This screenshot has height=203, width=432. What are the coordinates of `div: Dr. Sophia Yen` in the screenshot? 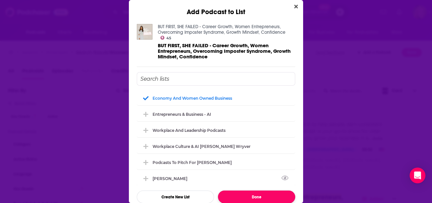 It's located at (216, 179).